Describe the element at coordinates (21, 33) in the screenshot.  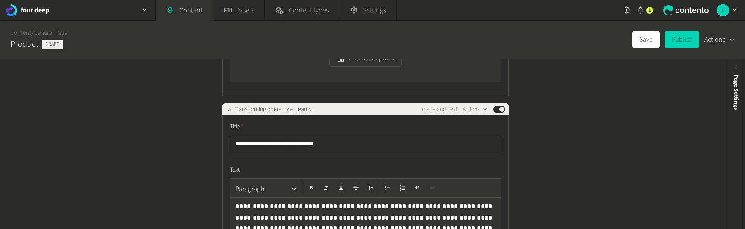
I see `a: Content` at that location.